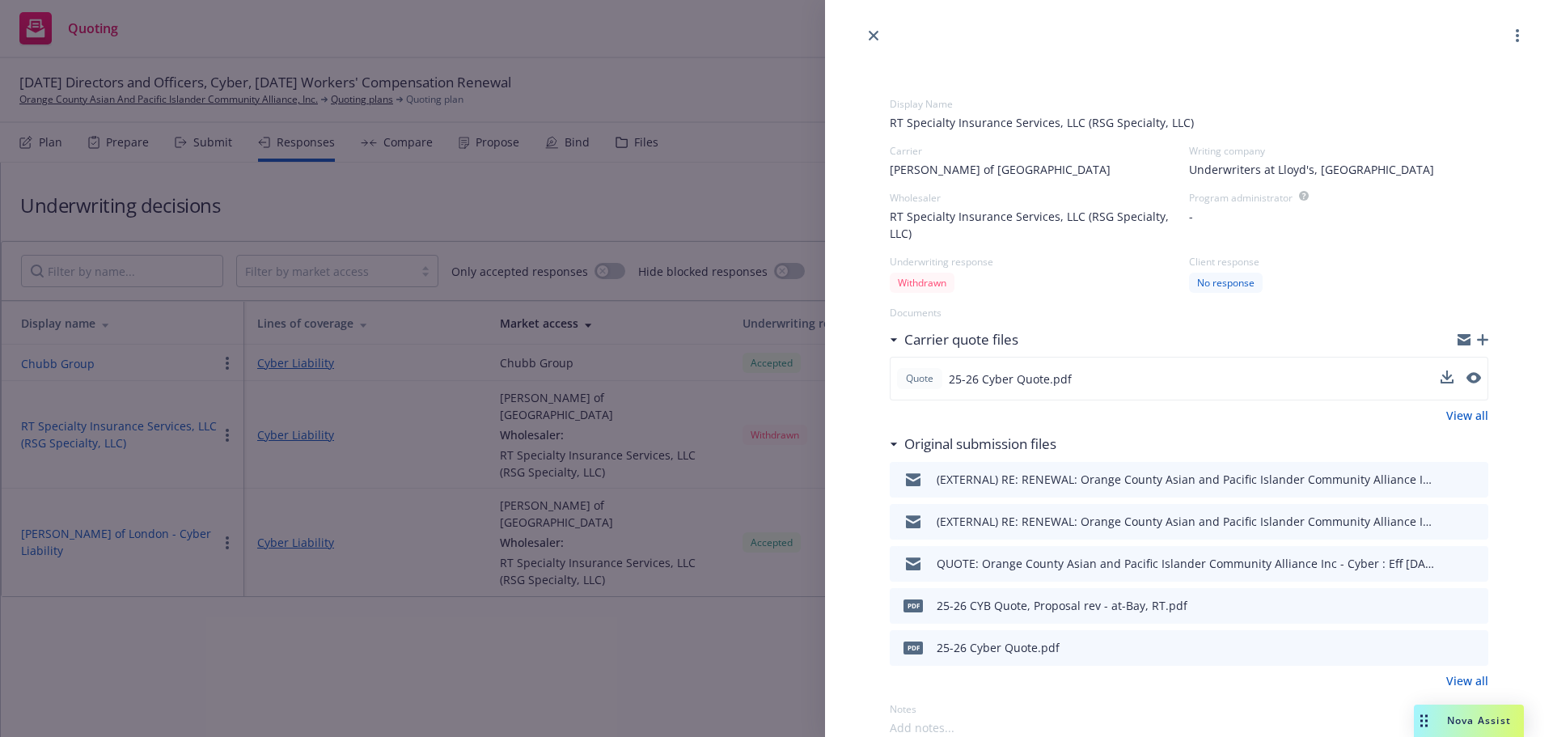 The width and height of the screenshot is (1553, 737). Describe the element at coordinates (1189, 312) in the screenshot. I see `div: Documents` at that location.